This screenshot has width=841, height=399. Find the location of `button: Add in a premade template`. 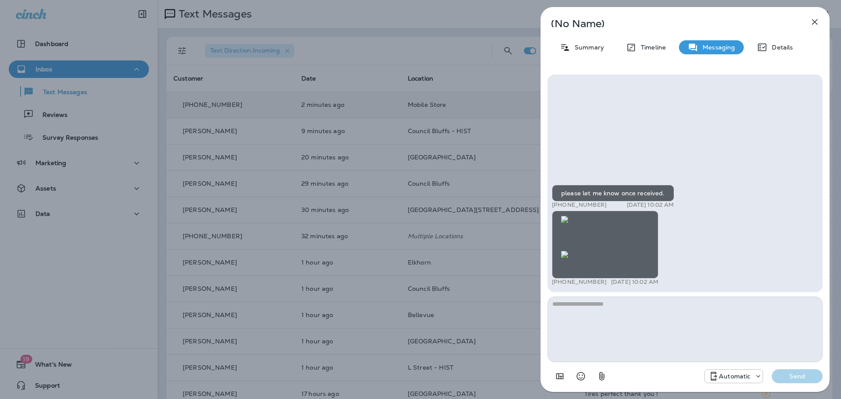

button: Add in a premade template is located at coordinates (560, 376).